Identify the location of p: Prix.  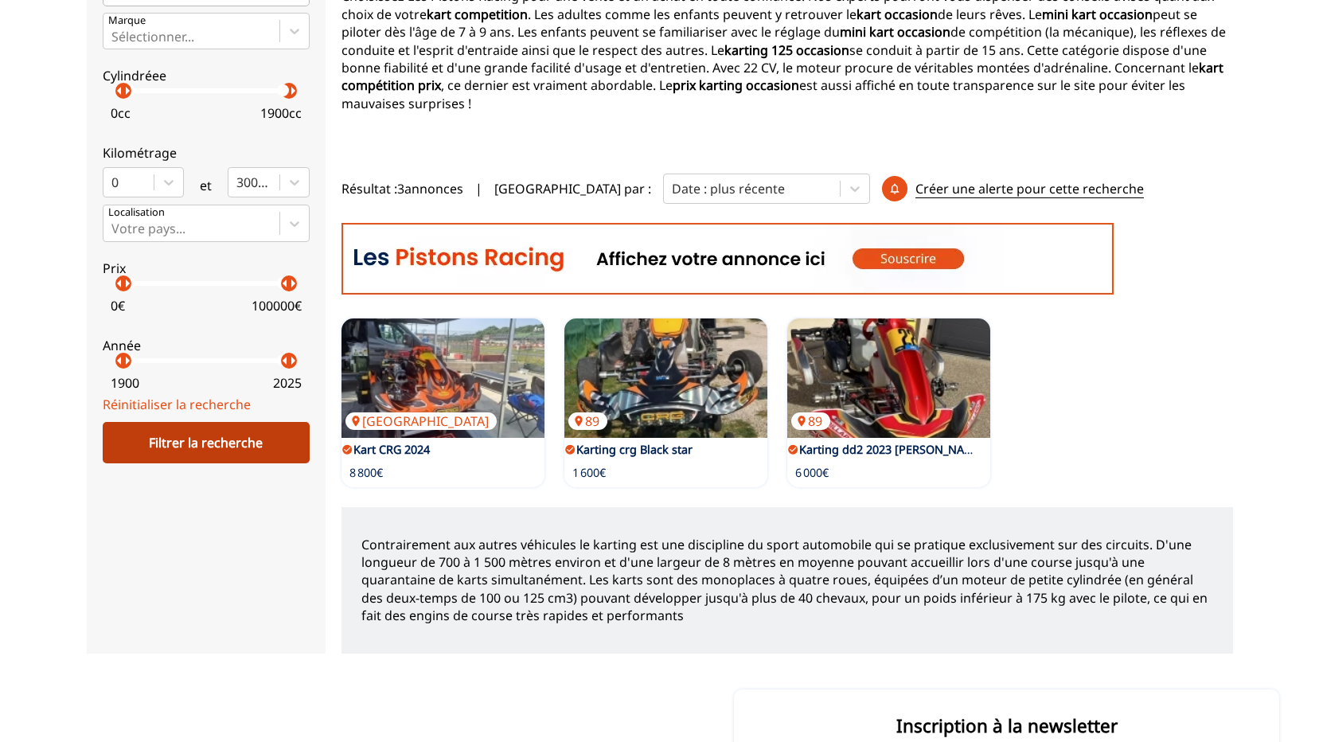
(206, 268).